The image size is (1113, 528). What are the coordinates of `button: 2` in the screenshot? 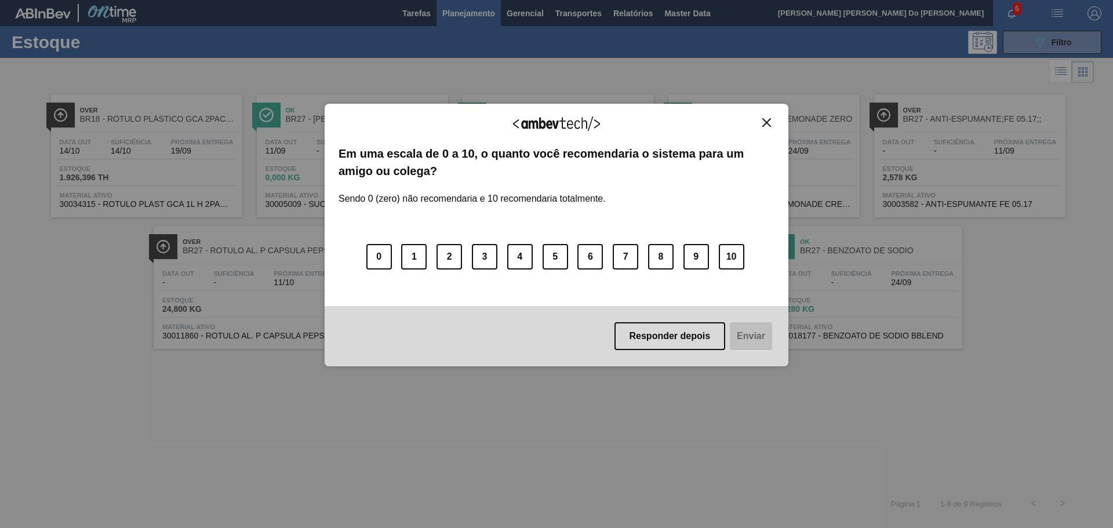 It's located at (449, 257).